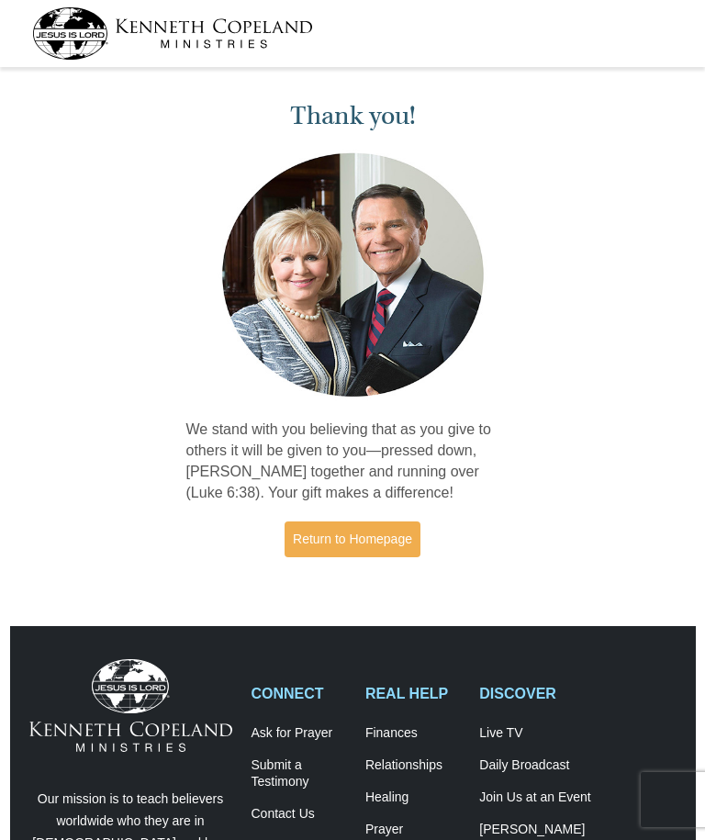 The height and width of the screenshot is (840, 705). What do you see at coordinates (299, 815) in the screenshot?
I see `a: Contact Us` at bounding box center [299, 815].